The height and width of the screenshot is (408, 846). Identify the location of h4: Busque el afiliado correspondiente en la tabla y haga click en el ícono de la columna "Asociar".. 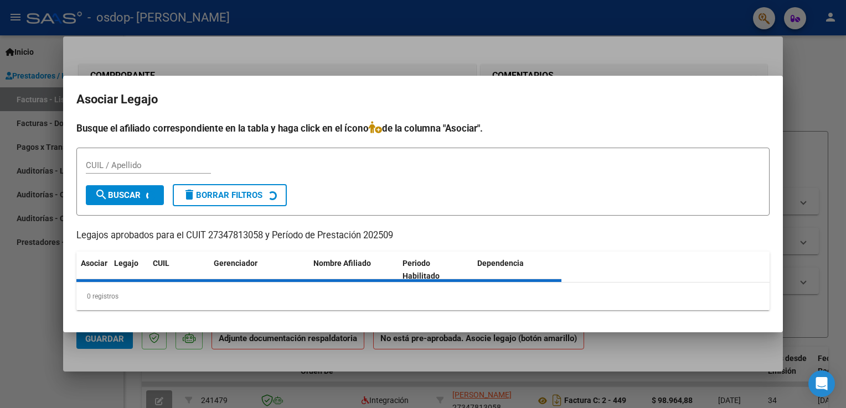
(423, 128).